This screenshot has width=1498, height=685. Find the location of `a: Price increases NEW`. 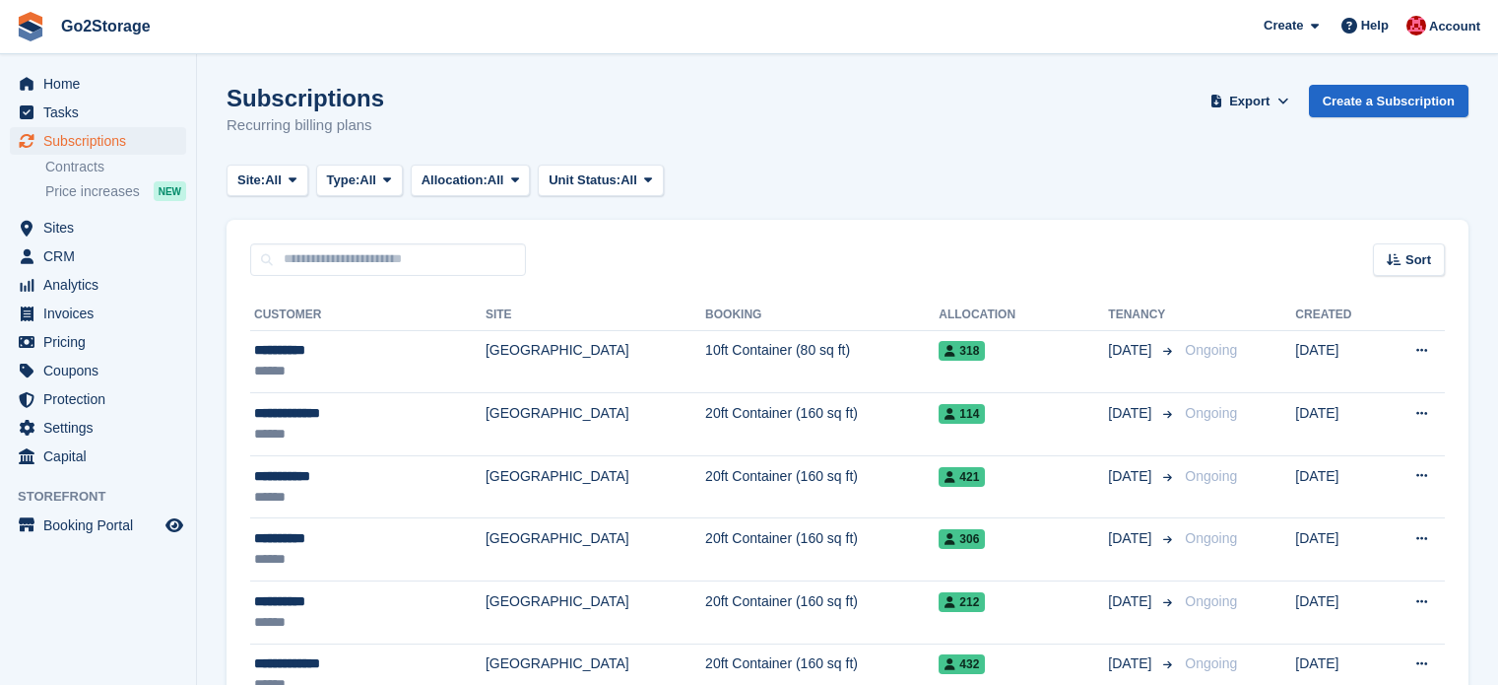

a: Price increases NEW is located at coordinates (115, 191).